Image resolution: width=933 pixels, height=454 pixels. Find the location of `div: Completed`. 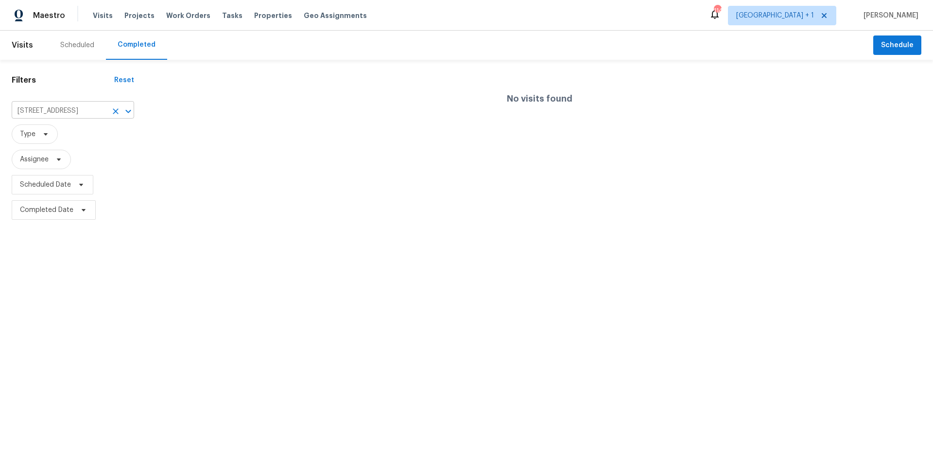

div: Completed is located at coordinates (137, 45).